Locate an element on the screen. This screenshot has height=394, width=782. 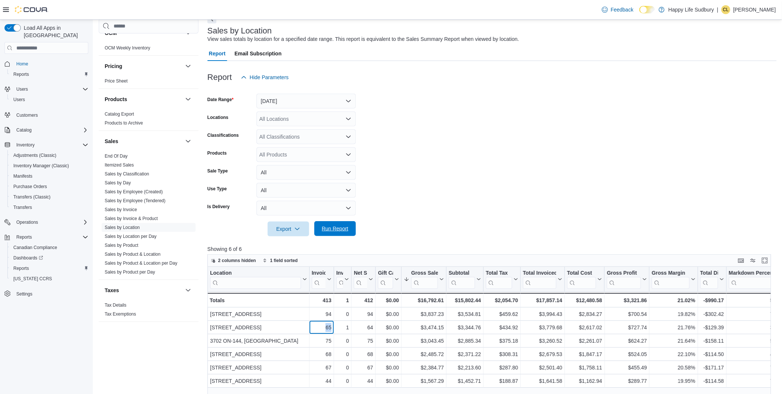
button: Location is located at coordinates (258, 279).